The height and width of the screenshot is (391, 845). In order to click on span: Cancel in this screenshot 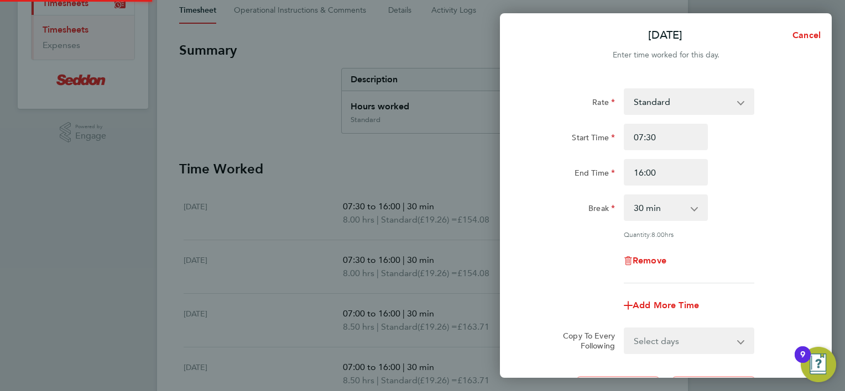, I will do `click(804, 35)`.